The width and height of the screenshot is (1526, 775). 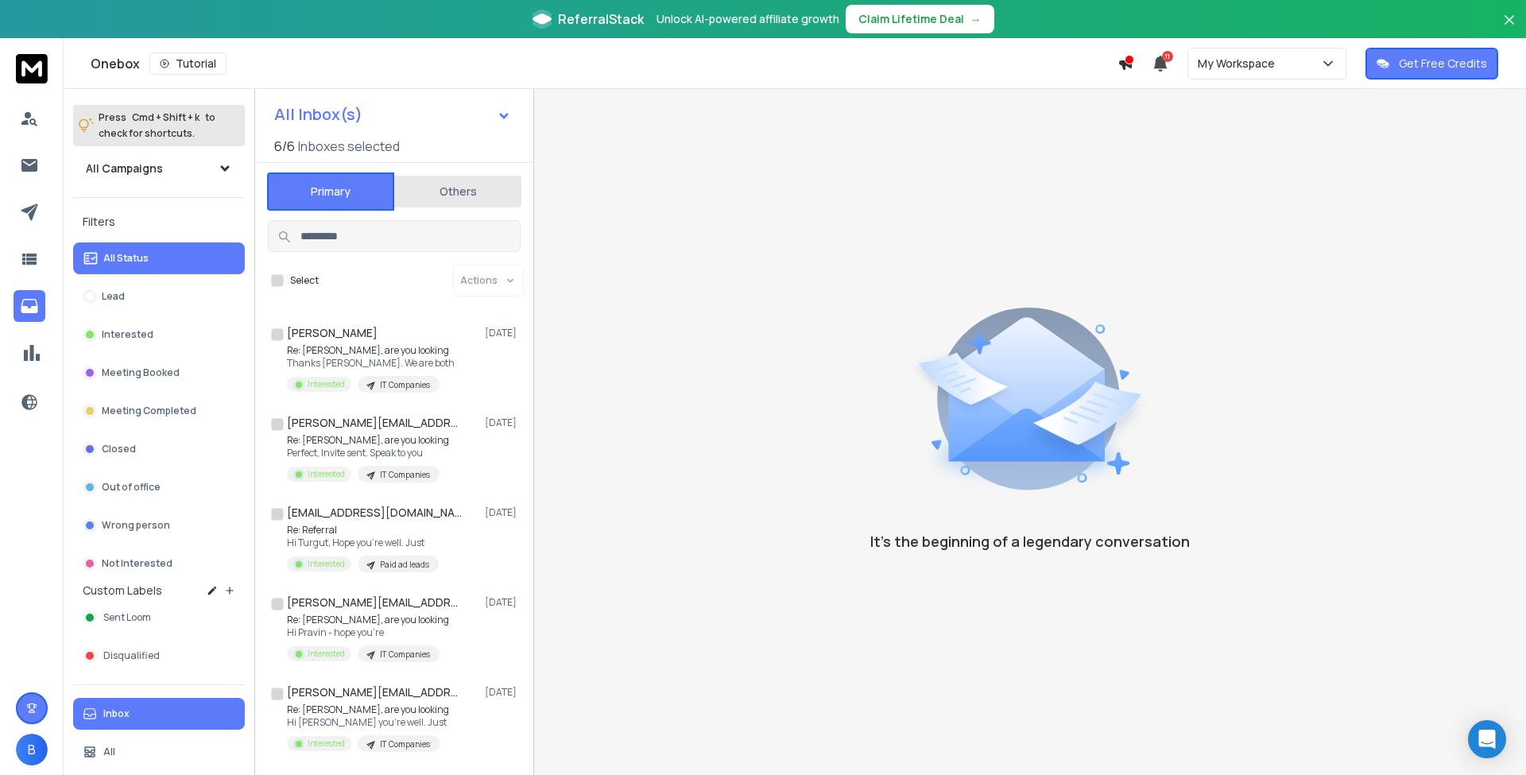 What do you see at coordinates (331, 191) in the screenshot?
I see `button: Primary` at bounding box center [331, 191].